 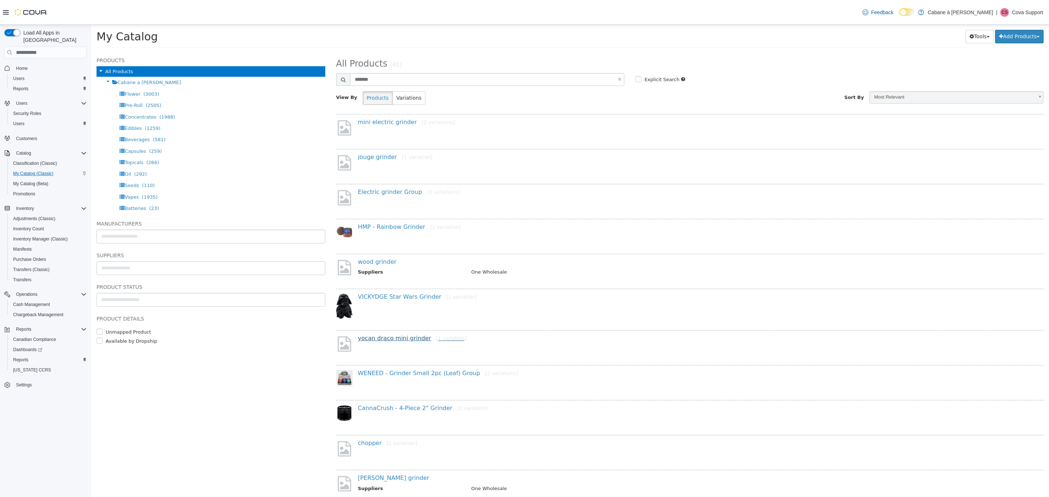 I want to click on a: Promotions, so click(x=24, y=194).